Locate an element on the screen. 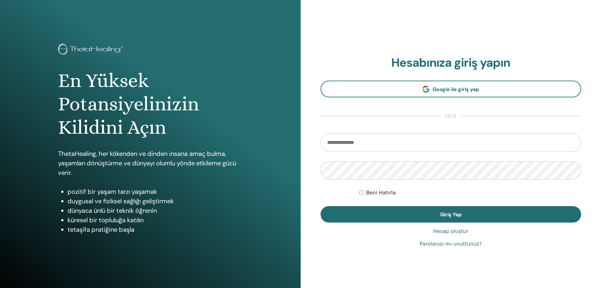 The image size is (601, 288). li: pozitif bir yaşam tarzı yaşamak is located at coordinates (155, 191).